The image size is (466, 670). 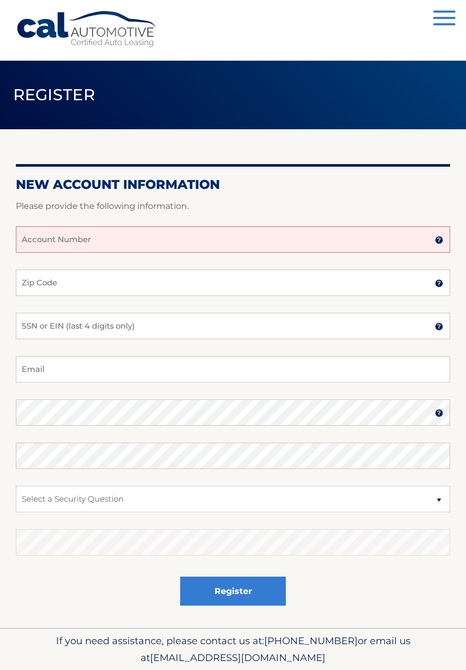 What do you see at coordinates (233, 591) in the screenshot?
I see `button: Register` at bounding box center [233, 591].